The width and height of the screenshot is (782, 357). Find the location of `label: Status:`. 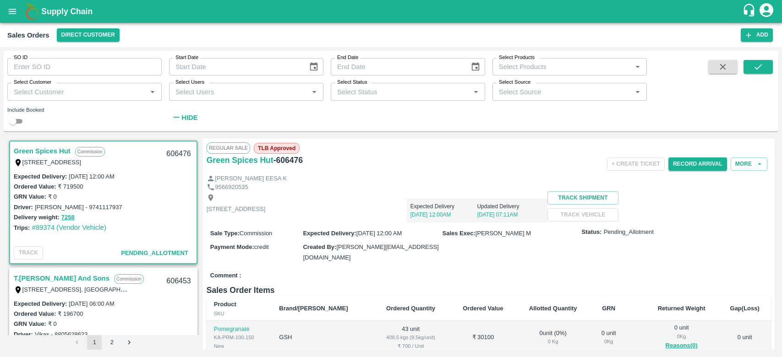

label: Status: is located at coordinates (592, 232).